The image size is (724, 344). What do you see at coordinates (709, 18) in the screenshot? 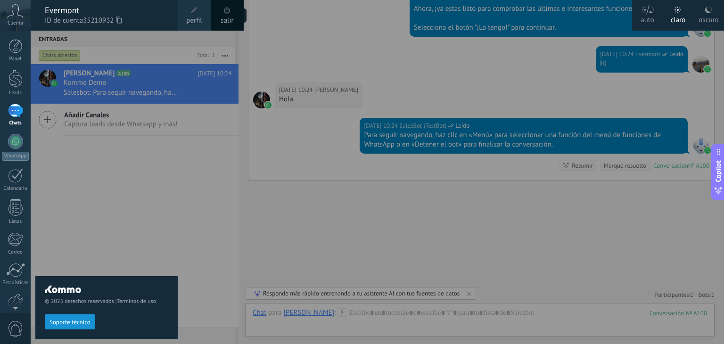
I see `div: oscuro` at bounding box center [709, 18].